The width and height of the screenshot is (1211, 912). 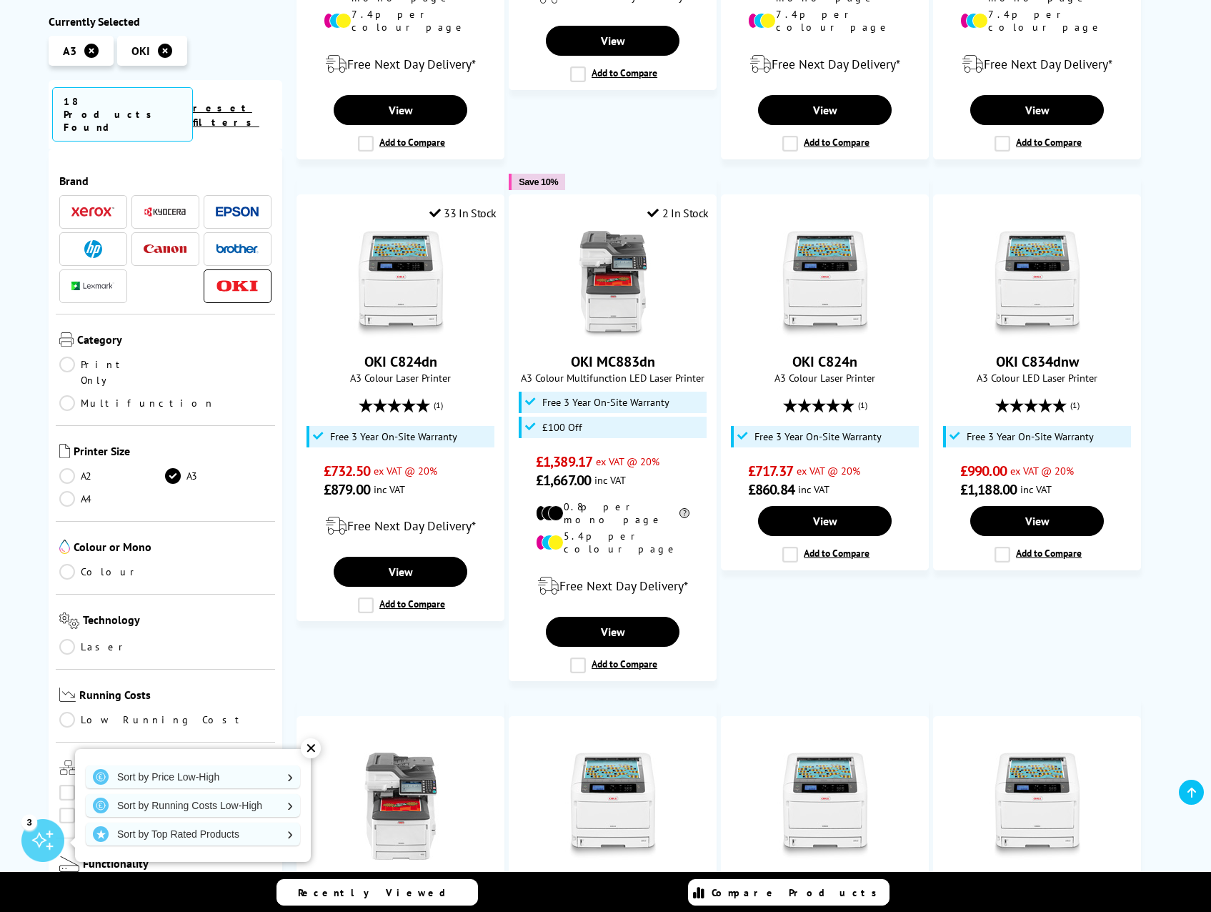 What do you see at coordinates (93, 212) in the screenshot?
I see `img: Xerox` at bounding box center [93, 212].